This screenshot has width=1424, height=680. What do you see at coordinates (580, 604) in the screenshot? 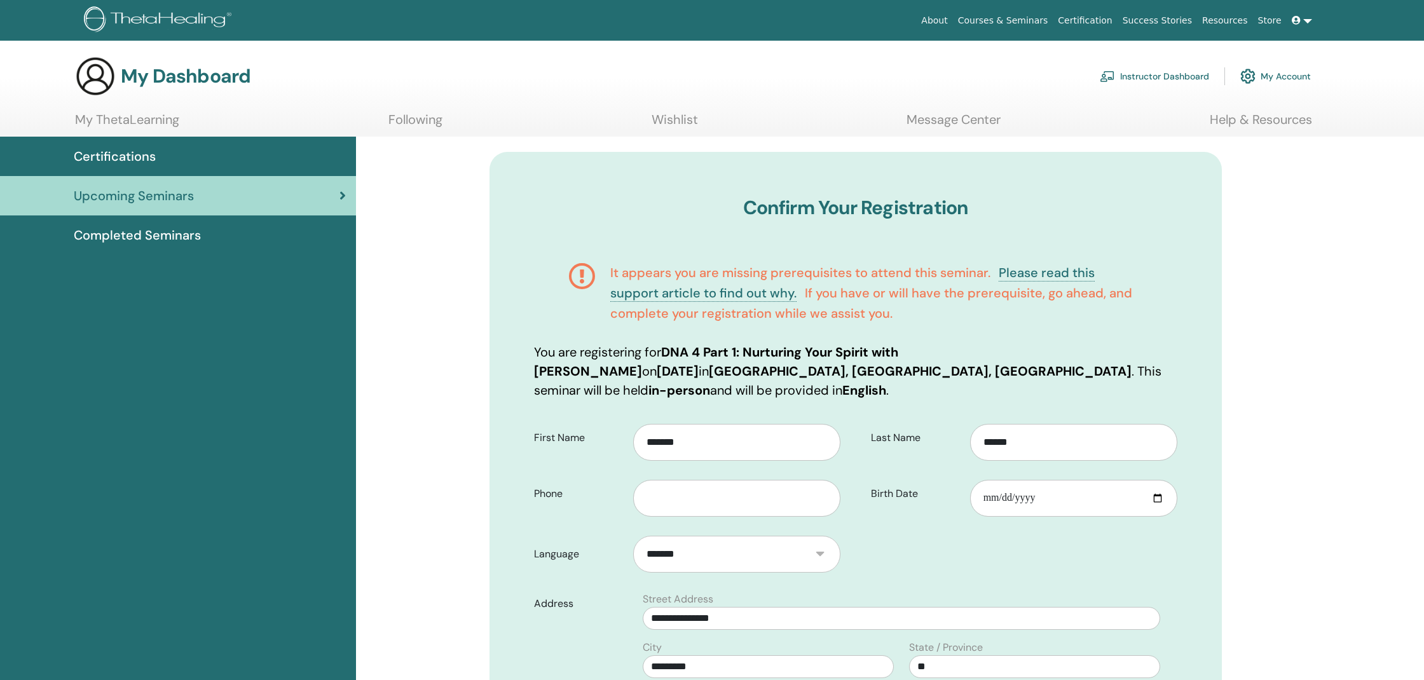
I see `label: Address` at bounding box center [580, 604].